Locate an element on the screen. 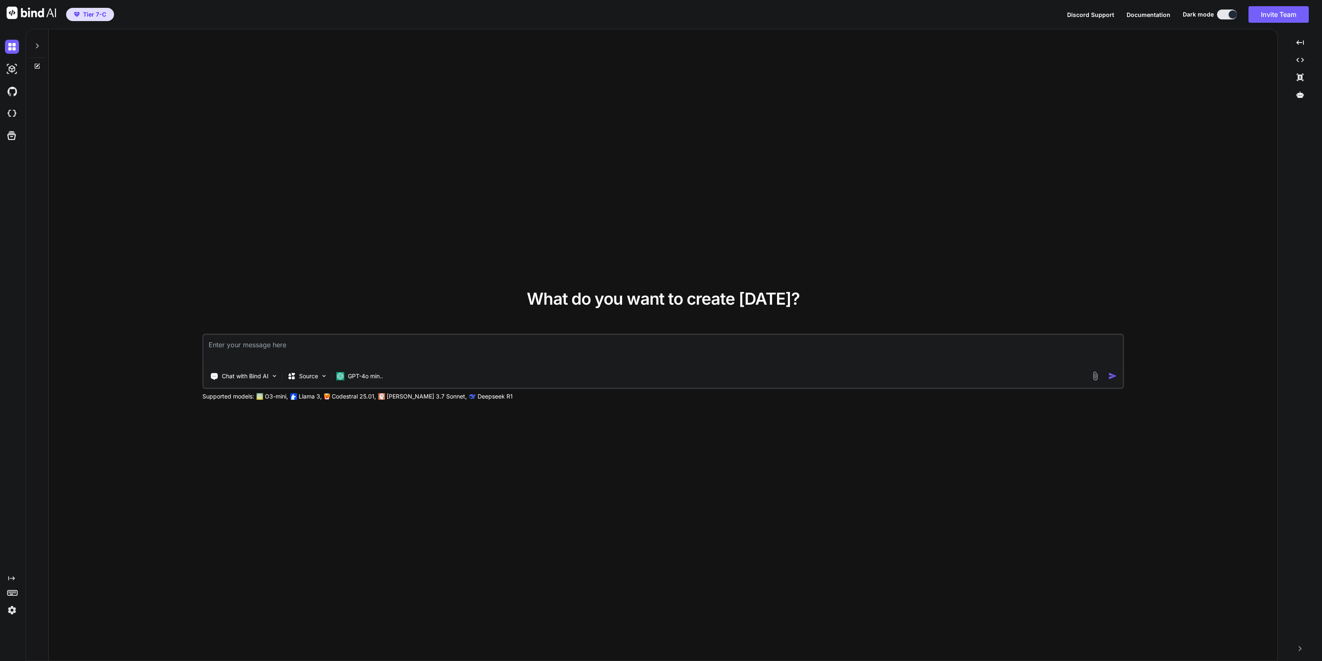  img: icon is located at coordinates (1112, 376).